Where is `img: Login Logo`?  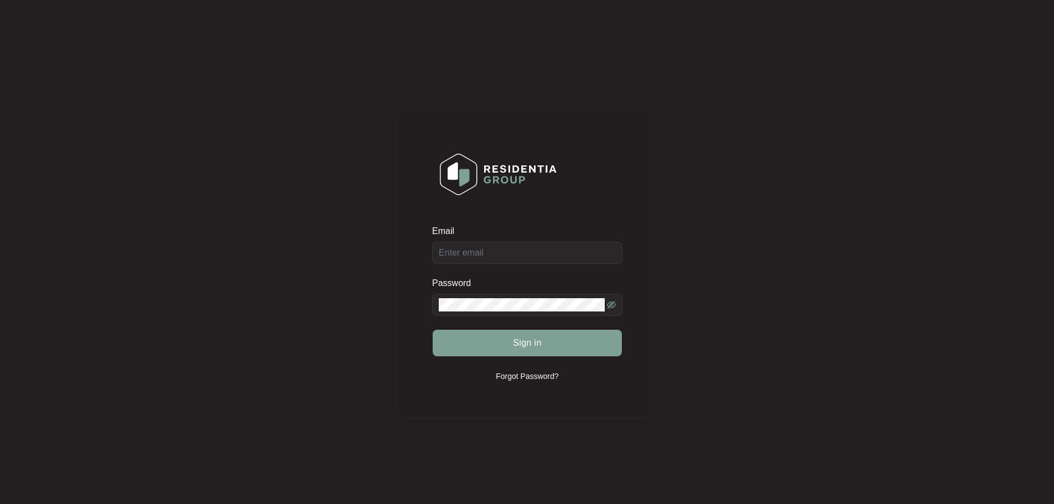 img: Login Logo is located at coordinates (498, 174).